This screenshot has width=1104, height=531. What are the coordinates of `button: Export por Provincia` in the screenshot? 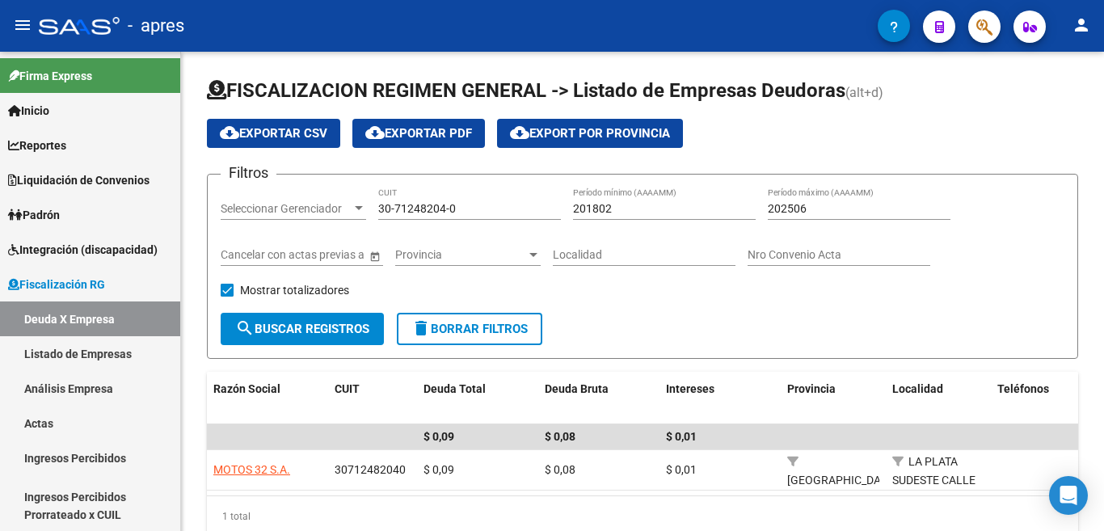 It's located at (590, 133).